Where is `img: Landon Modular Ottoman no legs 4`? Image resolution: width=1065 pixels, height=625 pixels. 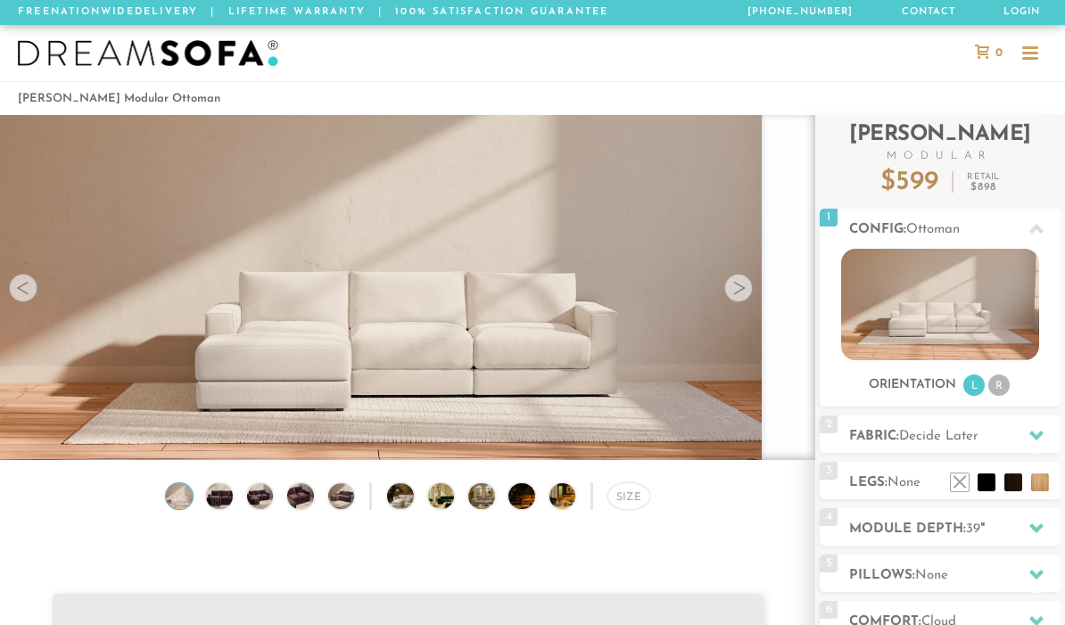 img: Landon Modular Ottoman no legs 4 is located at coordinates (301, 497).